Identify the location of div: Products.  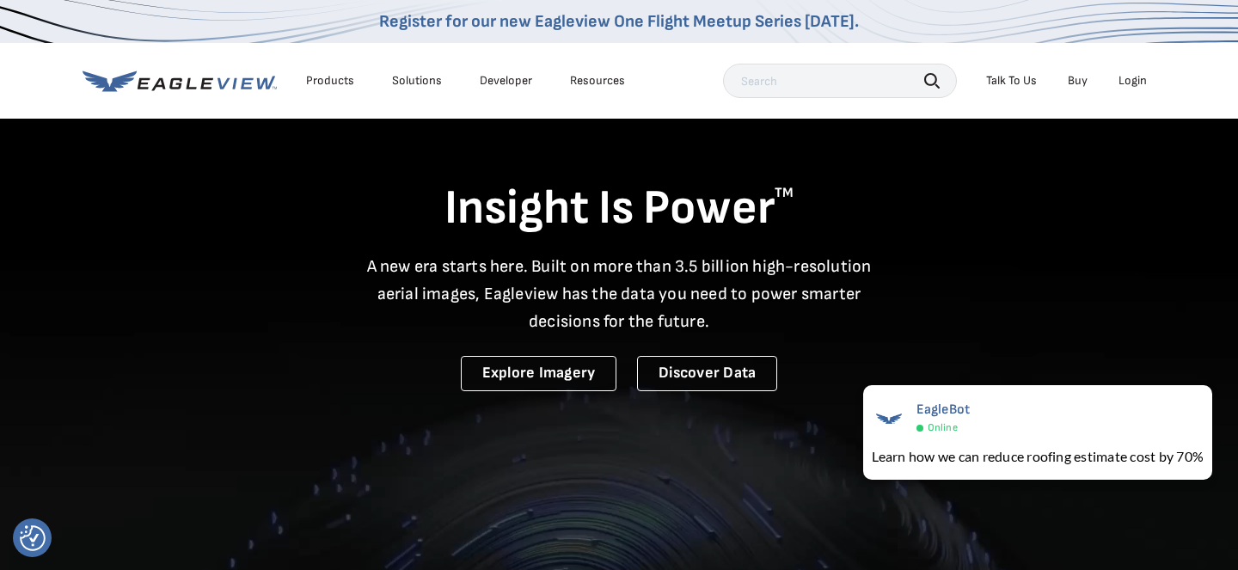
(330, 81).